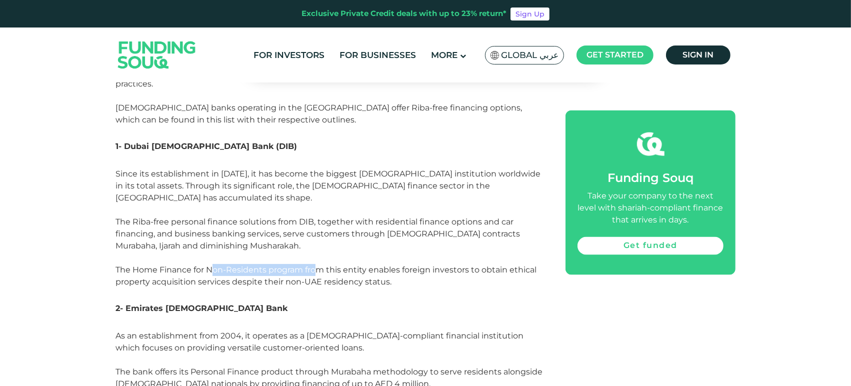 Image resolution: width=851 pixels, height=386 pixels. What do you see at coordinates (615, 55) in the screenshot?
I see `span: Get started` at bounding box center [615, 55].